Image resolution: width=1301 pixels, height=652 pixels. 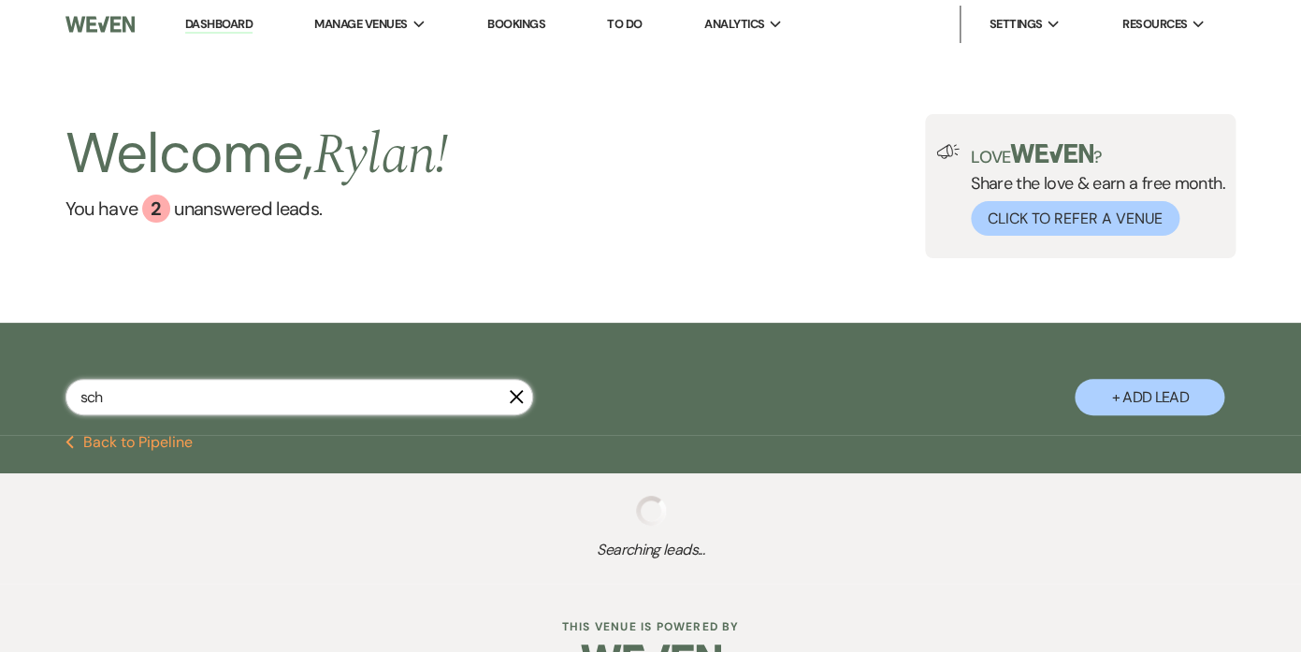 What do you see at coordinates (1149, 396) in the screenshot?
I see `button: + Add Lead` at bounding box center [1149, 396].